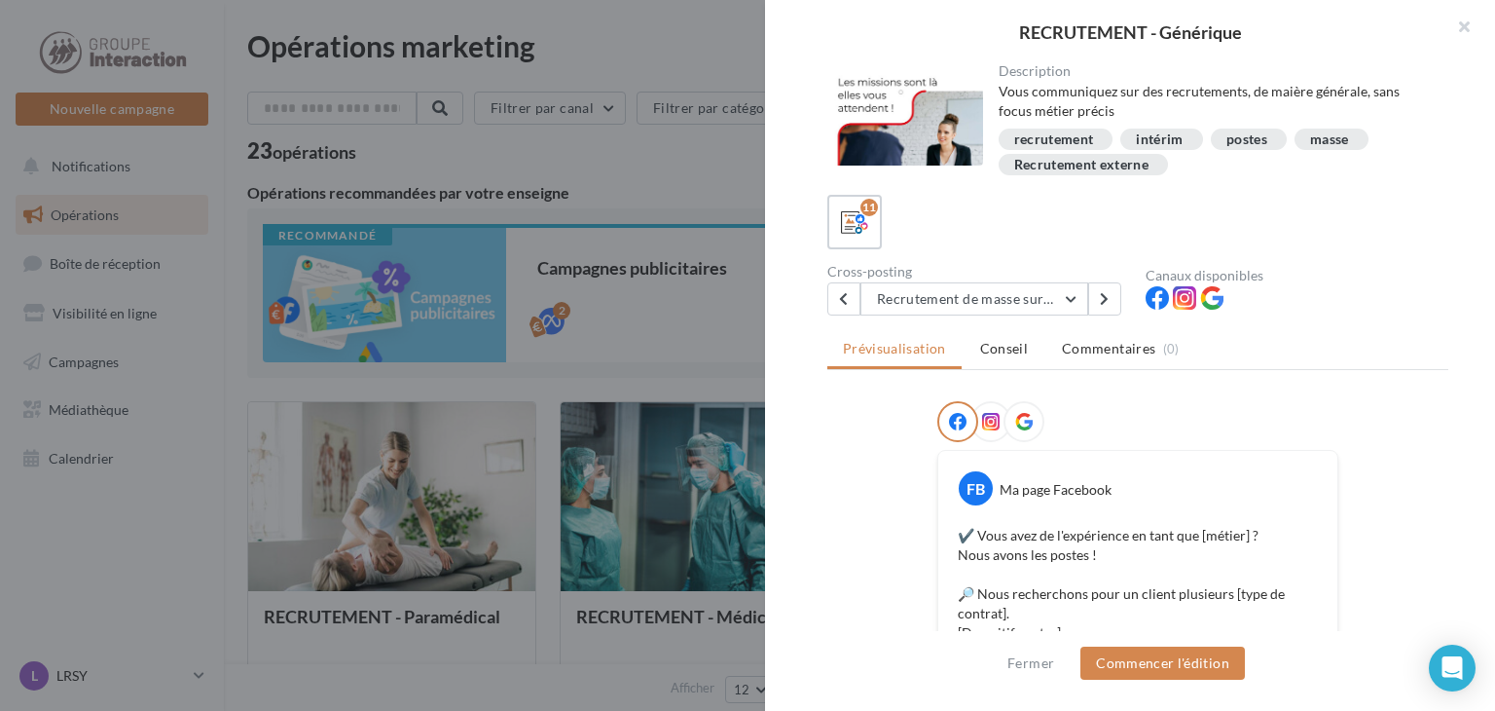 The height and width of the screenshot is (711, 1495). Describe the element at coordinates (975, 488) in the screenshot. I see `div: FB` at that location.